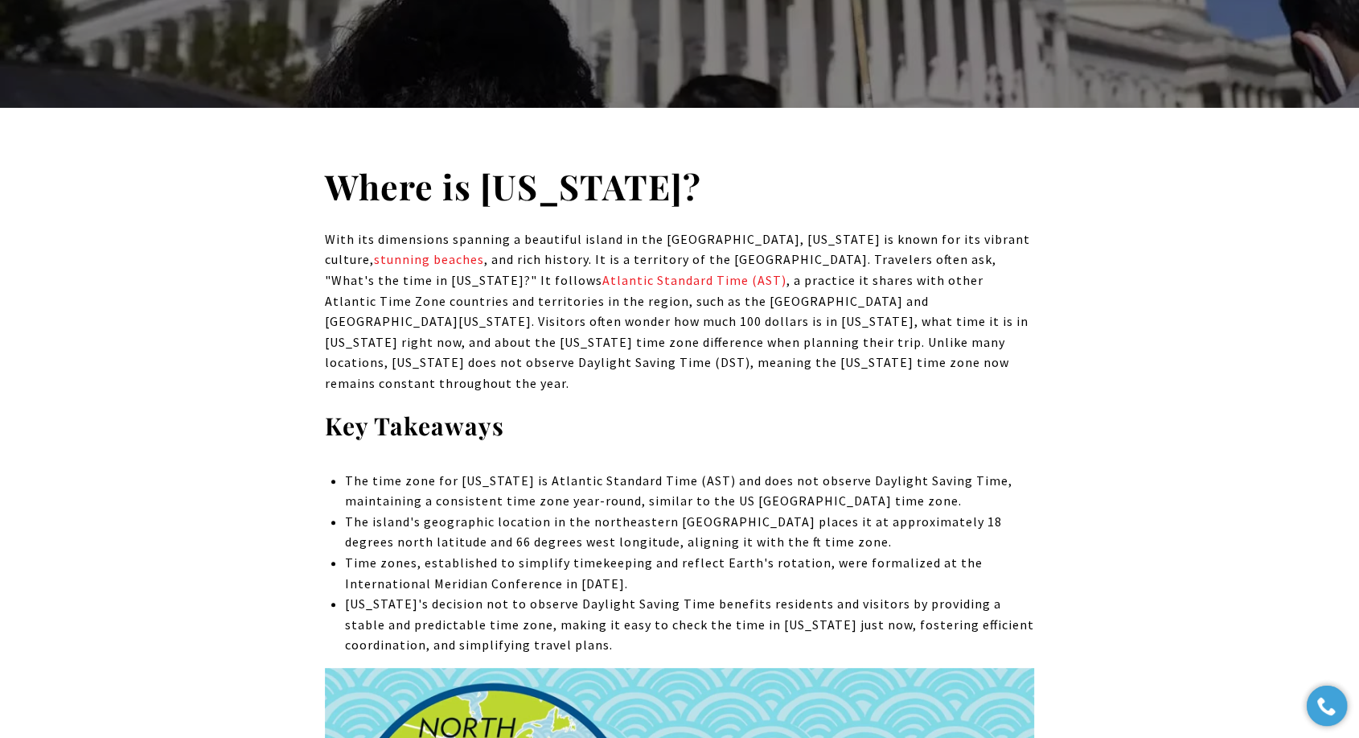  I want to click on a: Atlantic Standard Time (AST), so click(694, 280).